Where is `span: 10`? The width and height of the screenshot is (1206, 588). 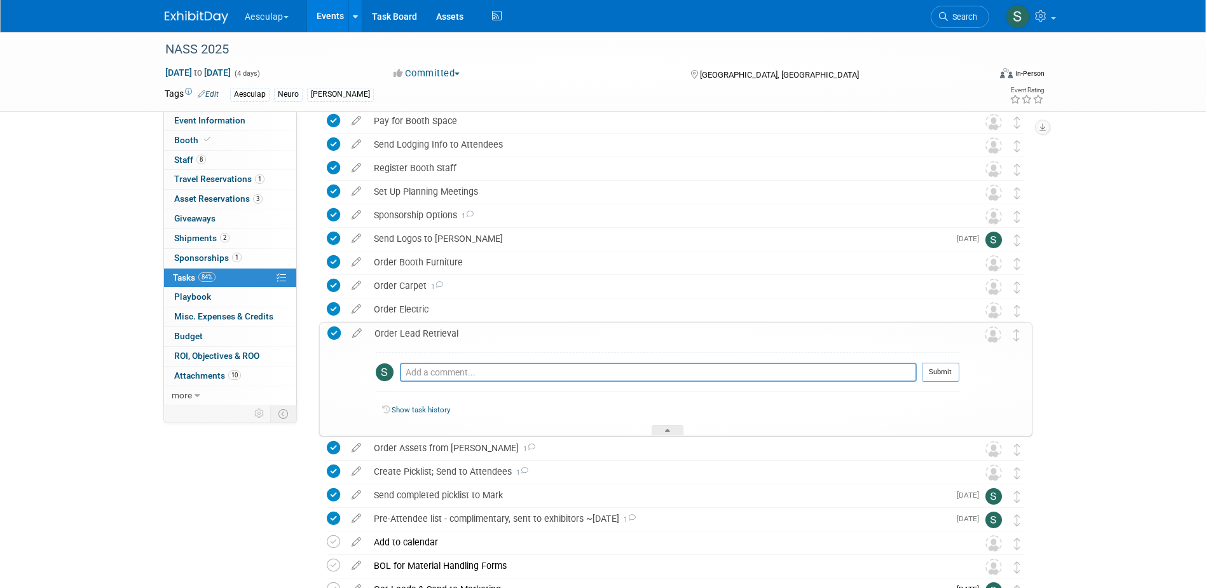
span: 10 is located at coordinates (235, 375).